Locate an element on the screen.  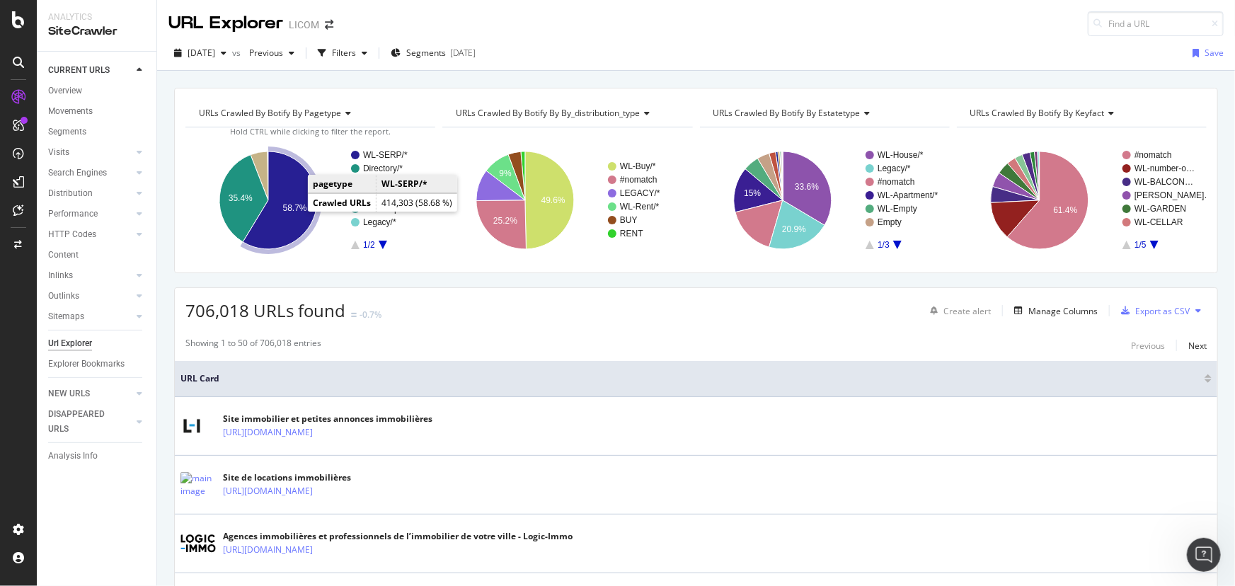
text: 25.2% is located at coordinates (505, 221).